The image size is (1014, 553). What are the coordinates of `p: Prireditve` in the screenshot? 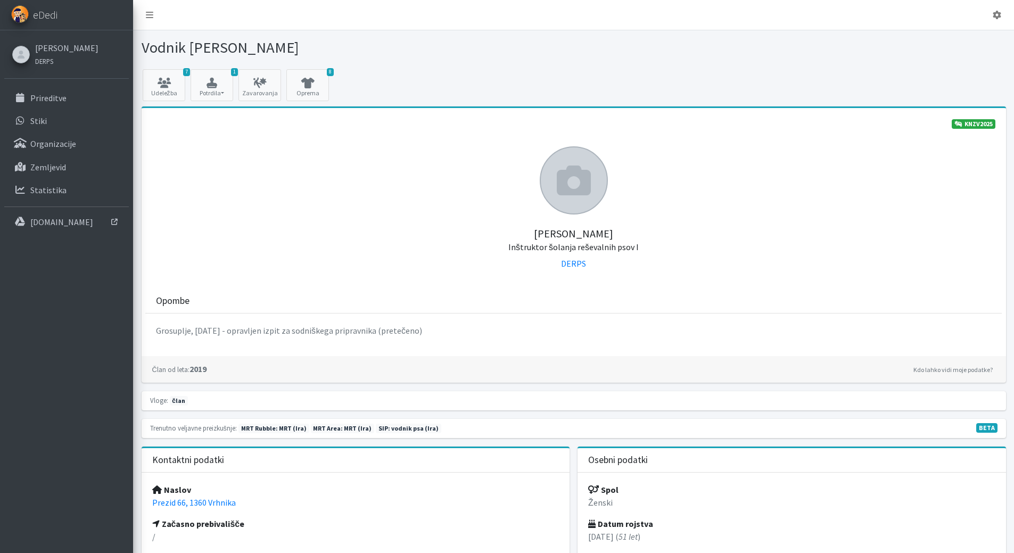 It's located at (48, 98).